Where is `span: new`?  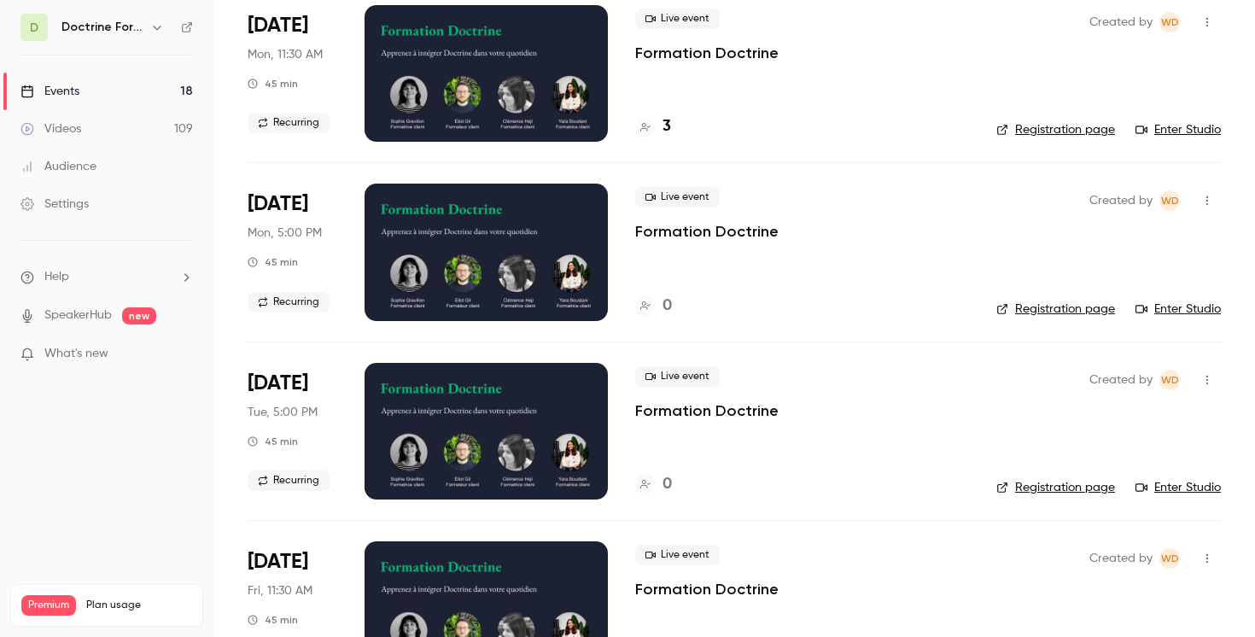 span: new is located at coordinates (139, 316).